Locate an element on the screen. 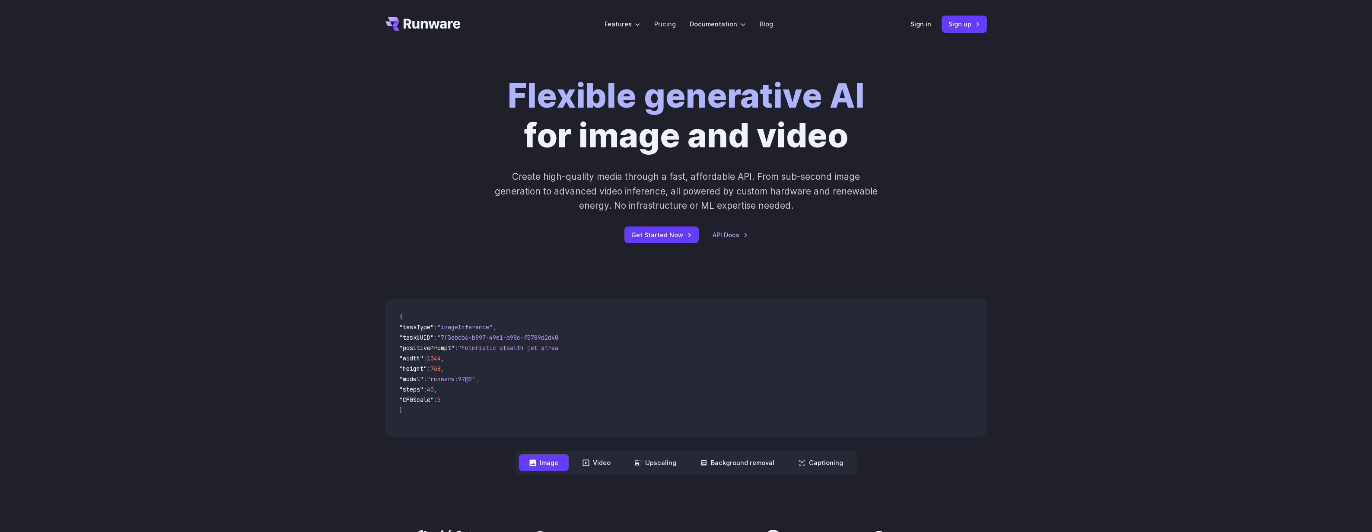  label: Features is located at coordinates (622, 24).